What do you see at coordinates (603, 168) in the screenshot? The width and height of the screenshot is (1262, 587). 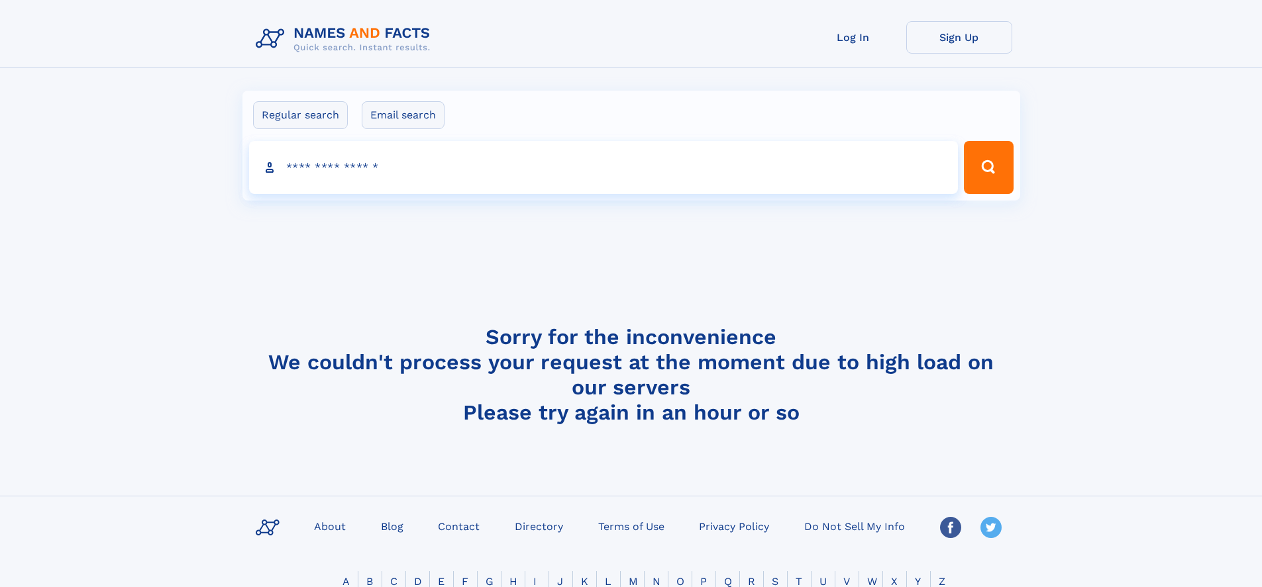 I see `input: search input` at bounding box center [603, 168].